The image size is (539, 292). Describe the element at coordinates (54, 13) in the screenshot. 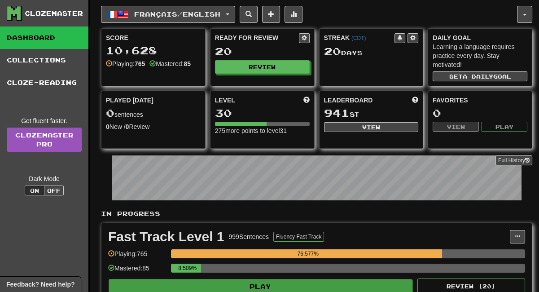

I see `div: Clozemaster` at that location.